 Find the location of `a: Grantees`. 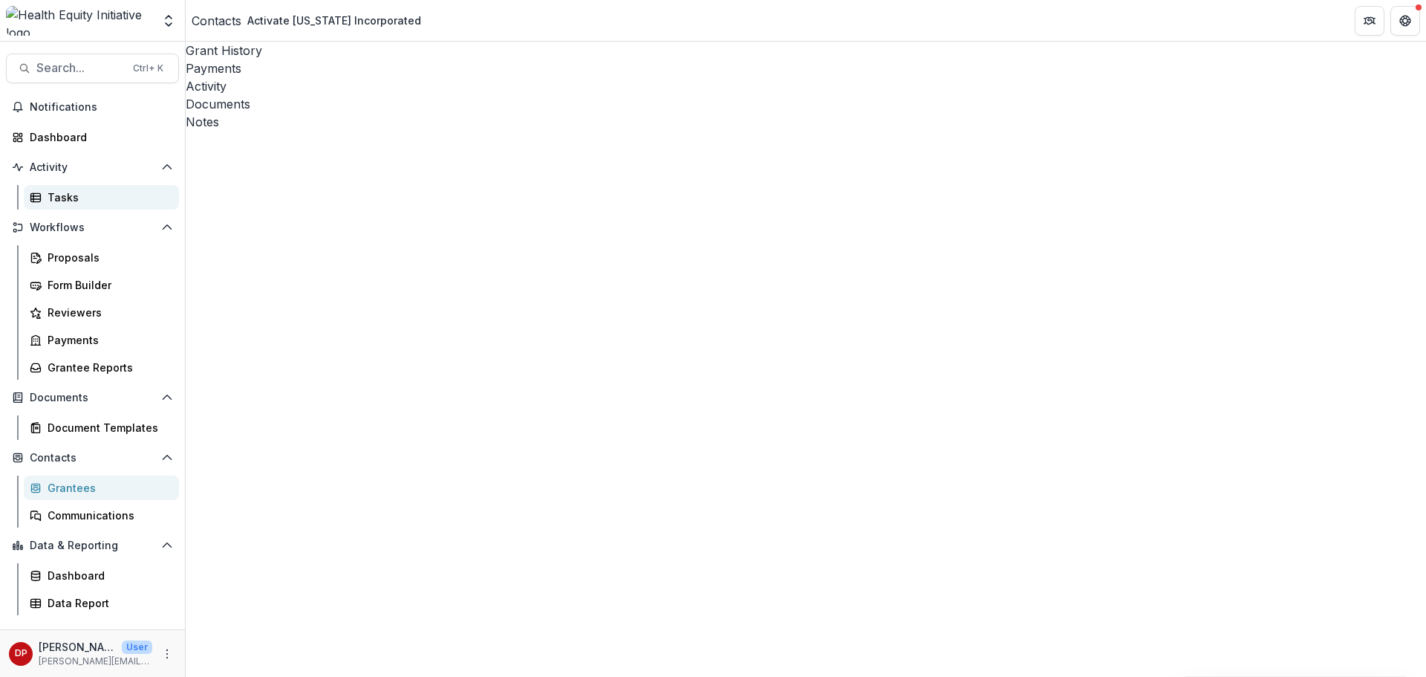

a: Grantees is located at coordinates (101, 487).